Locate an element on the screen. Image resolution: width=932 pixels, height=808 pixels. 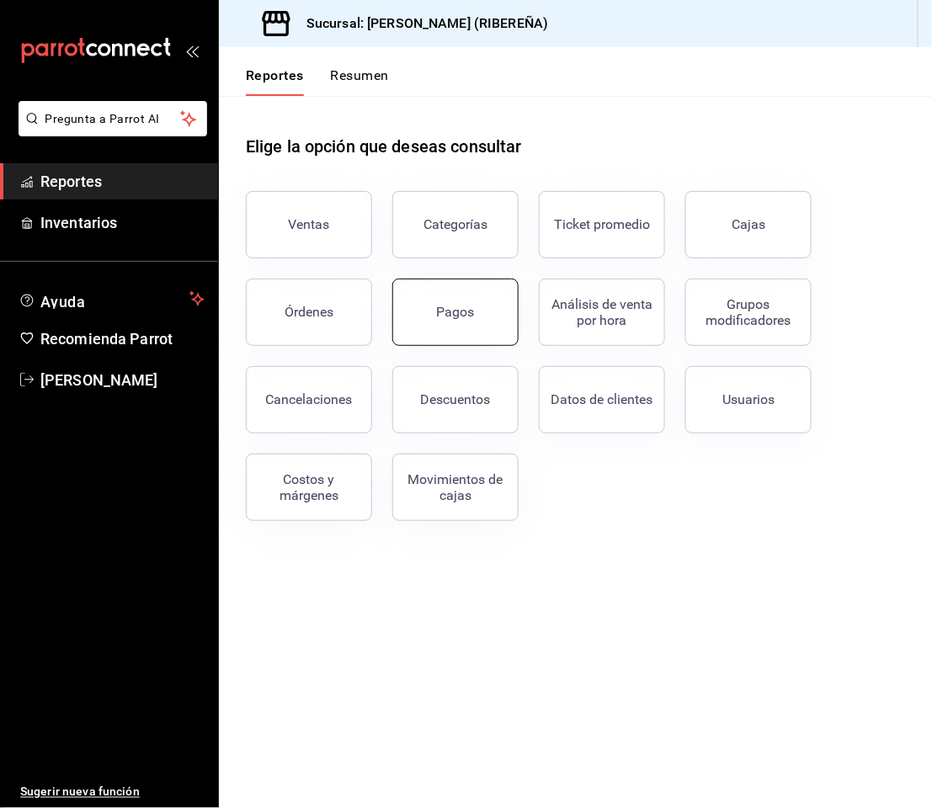
button: Órdenes is located at coordinates (309, 312).